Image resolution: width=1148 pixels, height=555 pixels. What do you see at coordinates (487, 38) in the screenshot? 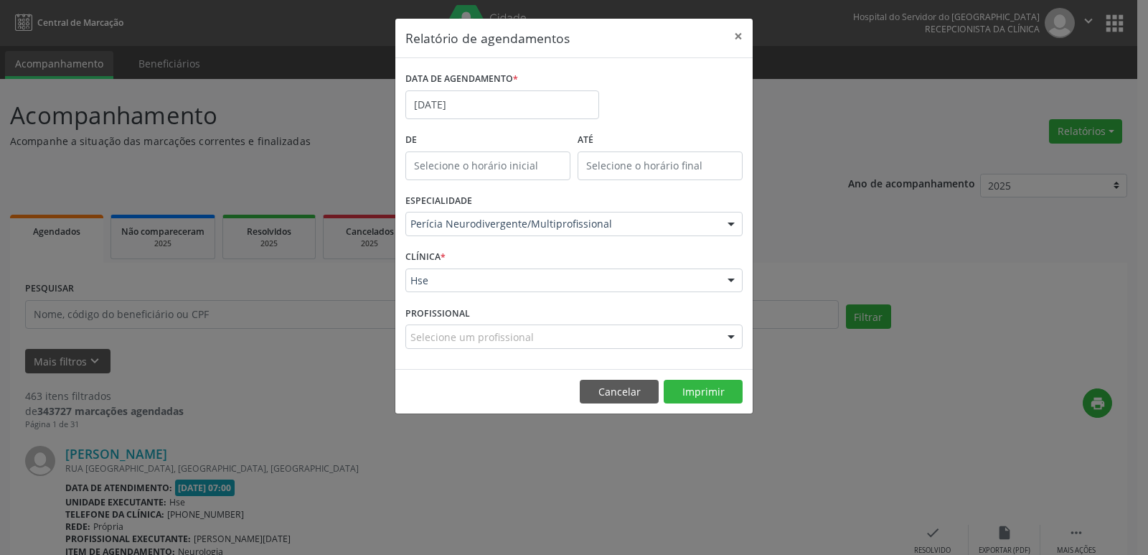
I see `h5: Relatório de agendamentos` at bounding box center [487, 38].